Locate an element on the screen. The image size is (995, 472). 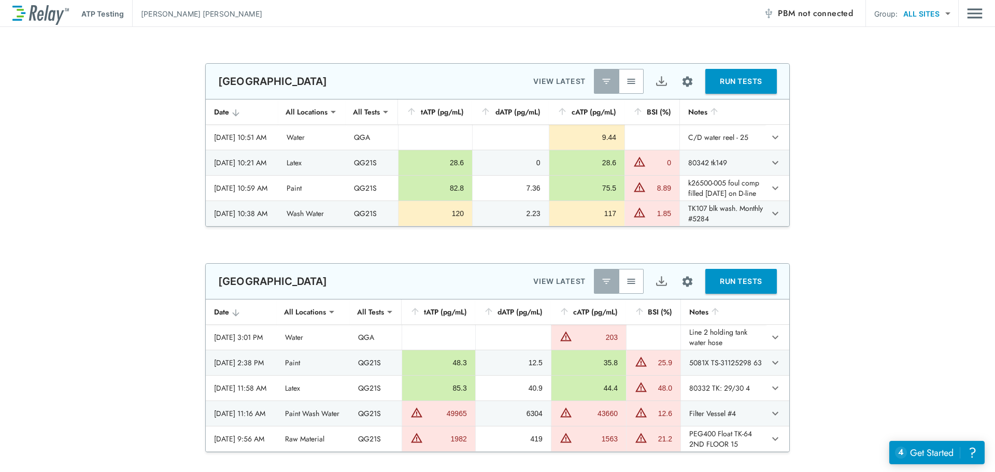
div: 0 is located at coordinates (511, 163).